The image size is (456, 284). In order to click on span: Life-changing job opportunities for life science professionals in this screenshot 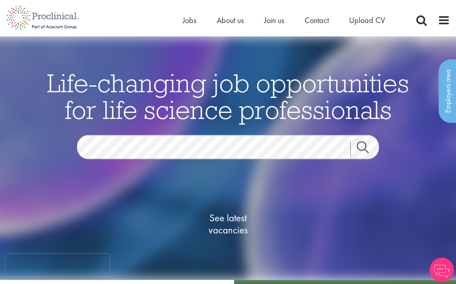, I will do `click(228, 96)`.